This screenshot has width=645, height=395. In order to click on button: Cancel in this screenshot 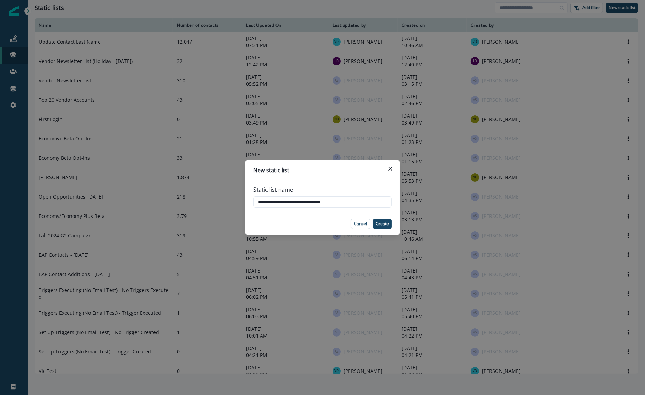, I will do `click(360, 224)`.